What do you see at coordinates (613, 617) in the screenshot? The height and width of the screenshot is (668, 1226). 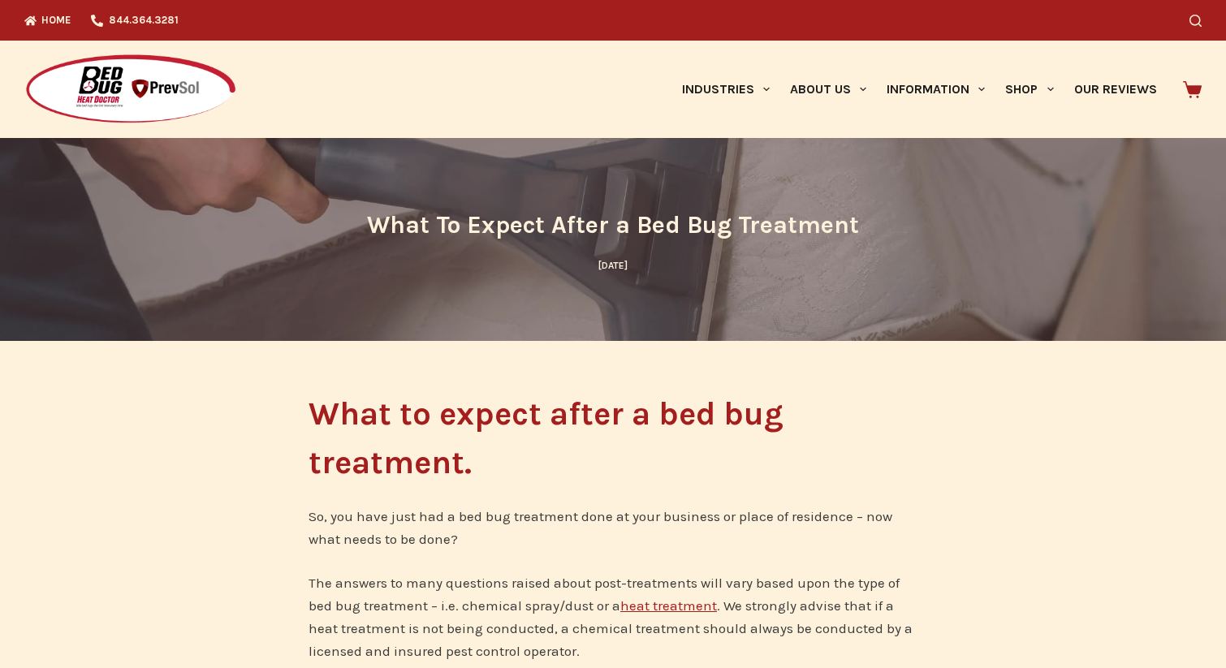 I see `p: The answers to many questions raised about post-treatments will vary based upon the type of bed b...` at bounding box center [613, 617].